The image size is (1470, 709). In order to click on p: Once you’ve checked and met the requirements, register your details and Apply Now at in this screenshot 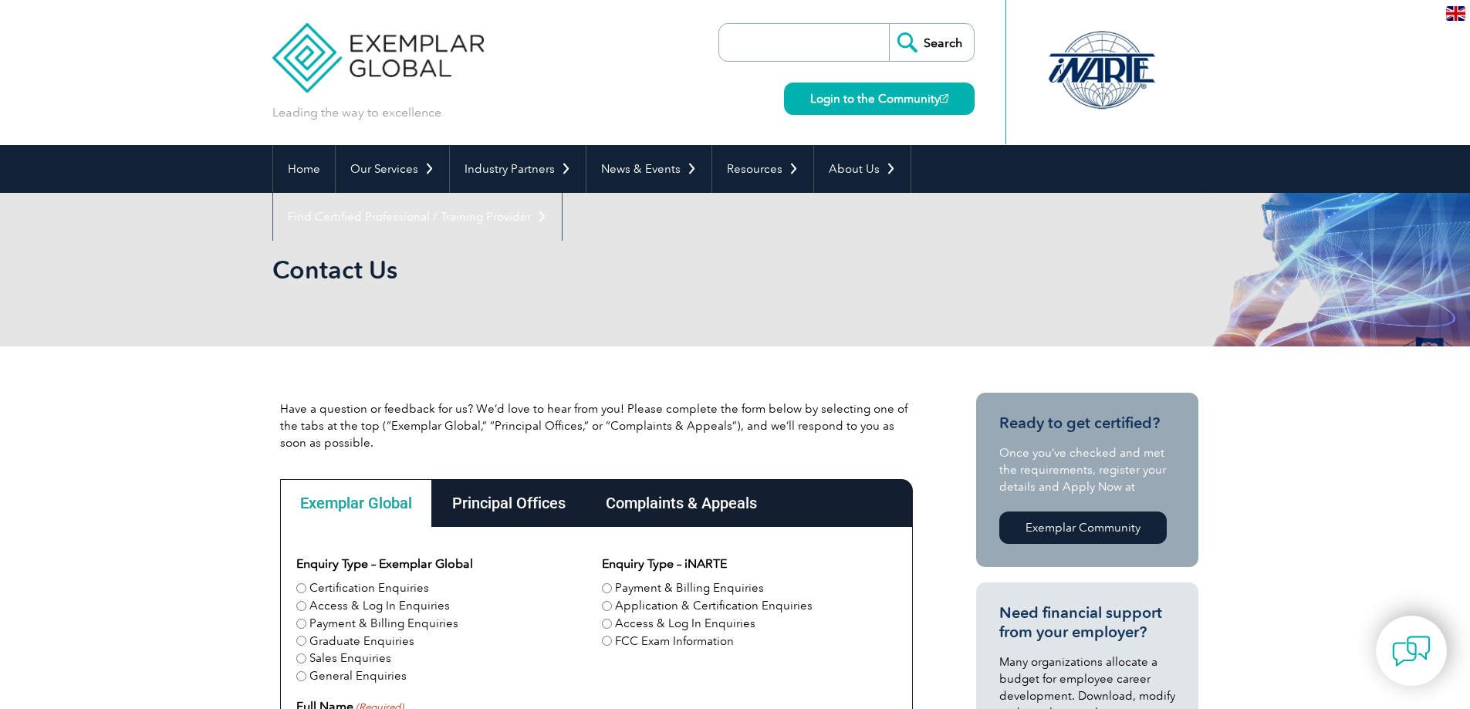, I will do `click(1087, 470)`.